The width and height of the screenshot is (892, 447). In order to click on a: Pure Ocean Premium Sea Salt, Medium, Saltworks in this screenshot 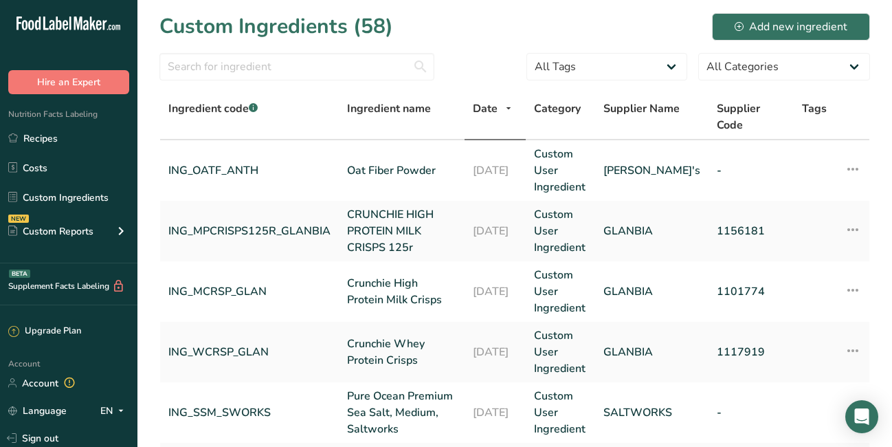, I will do `click(401, 412)`.